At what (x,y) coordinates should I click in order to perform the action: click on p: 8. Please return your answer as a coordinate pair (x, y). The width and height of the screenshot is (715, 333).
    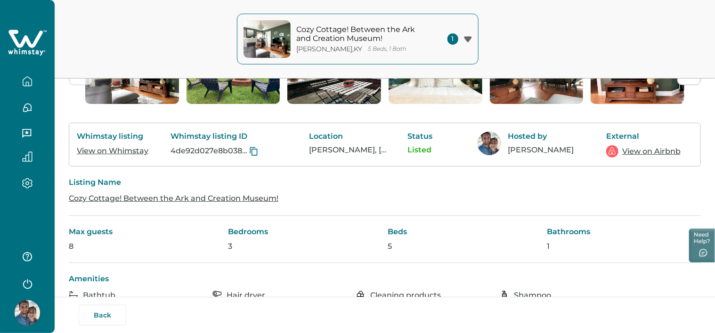
    Looking at the image, I should click on (145, 247).